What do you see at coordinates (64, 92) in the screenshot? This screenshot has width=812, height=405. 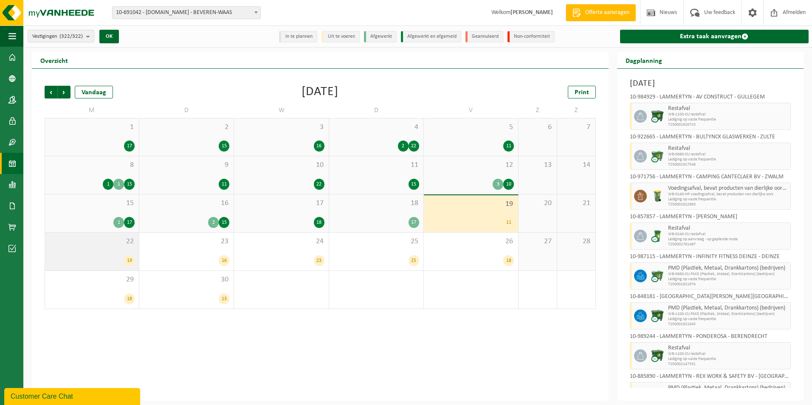 I see `span: Volgende` at bounding box center [64, 92].